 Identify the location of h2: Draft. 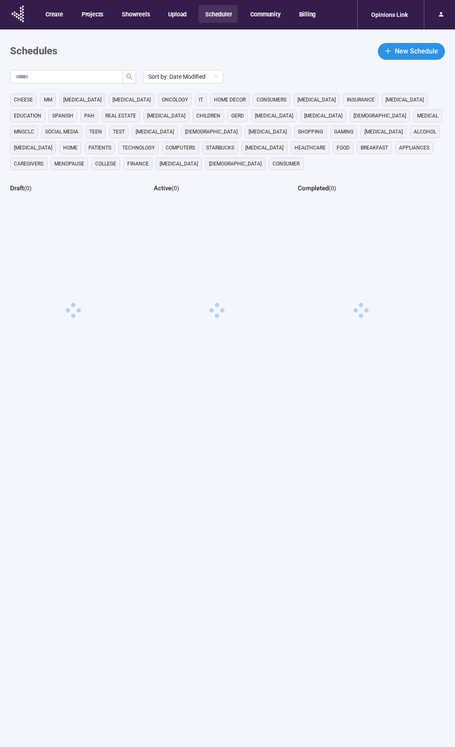
(17, 188).